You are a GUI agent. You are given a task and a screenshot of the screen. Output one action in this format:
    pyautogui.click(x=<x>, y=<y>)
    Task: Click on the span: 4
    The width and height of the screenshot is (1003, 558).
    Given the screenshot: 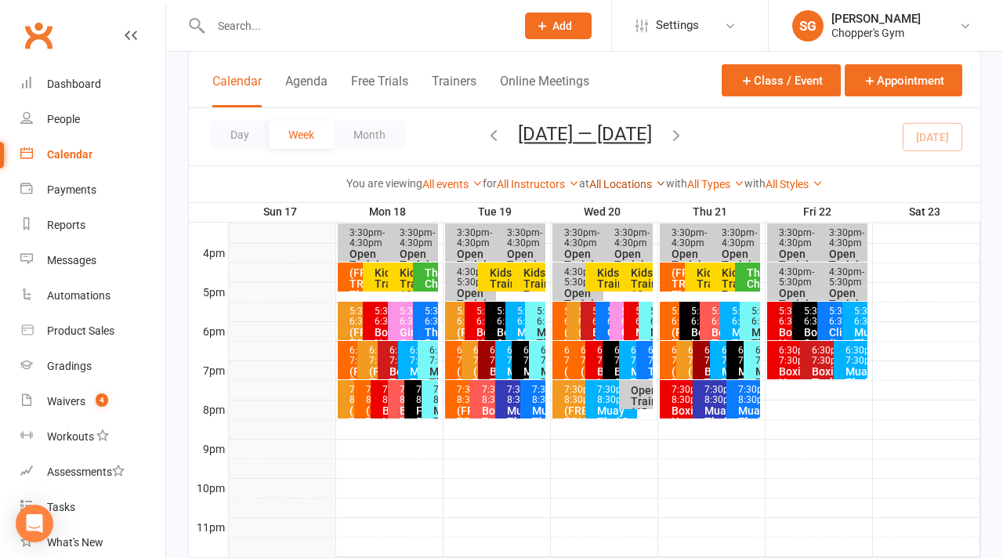 What is the action you would take?
    pyautogui.click(x=102, y=400)
    